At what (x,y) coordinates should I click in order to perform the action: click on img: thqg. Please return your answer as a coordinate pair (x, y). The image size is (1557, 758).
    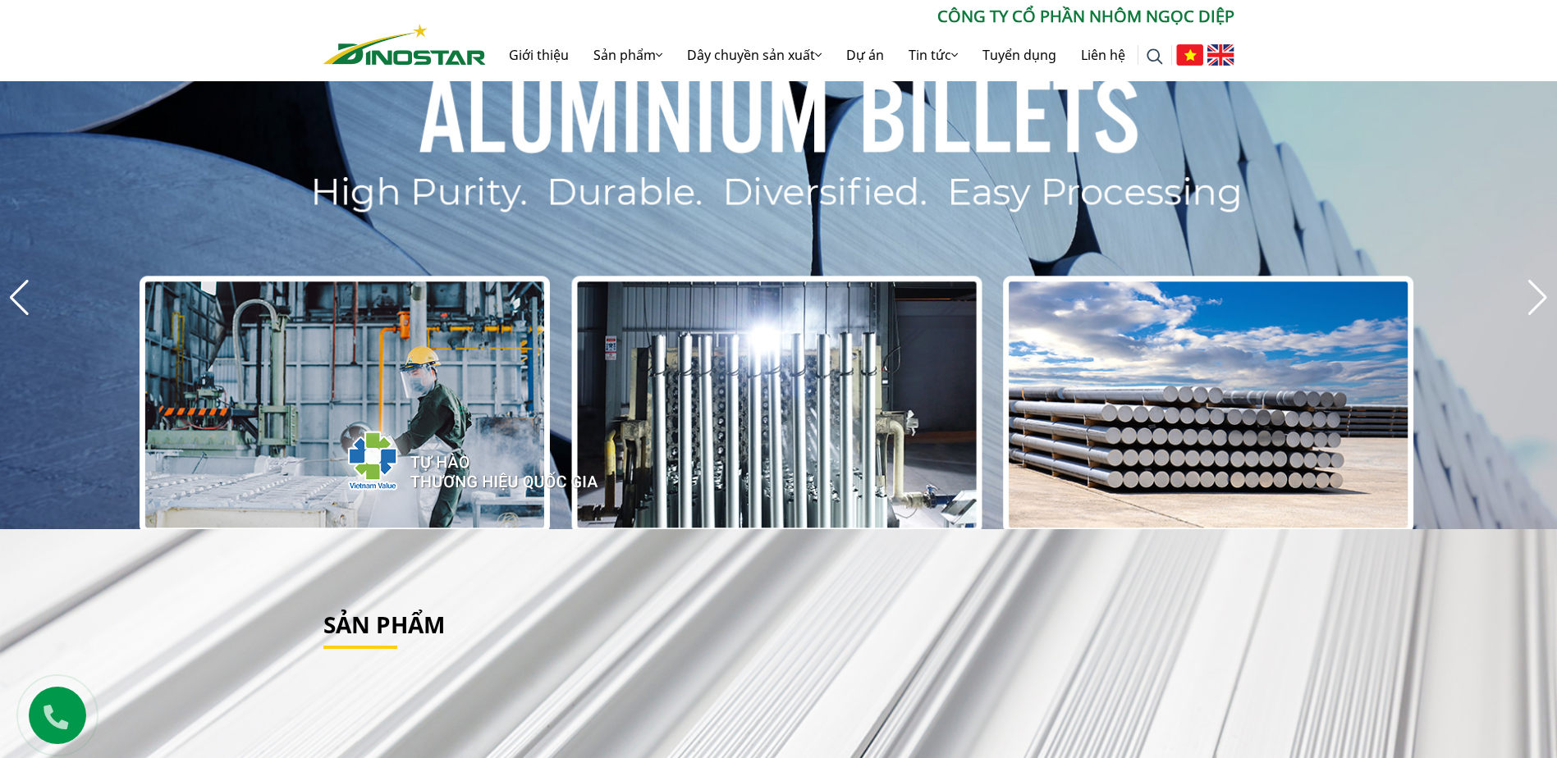
    Looking at the image, I should click on (450, 457).